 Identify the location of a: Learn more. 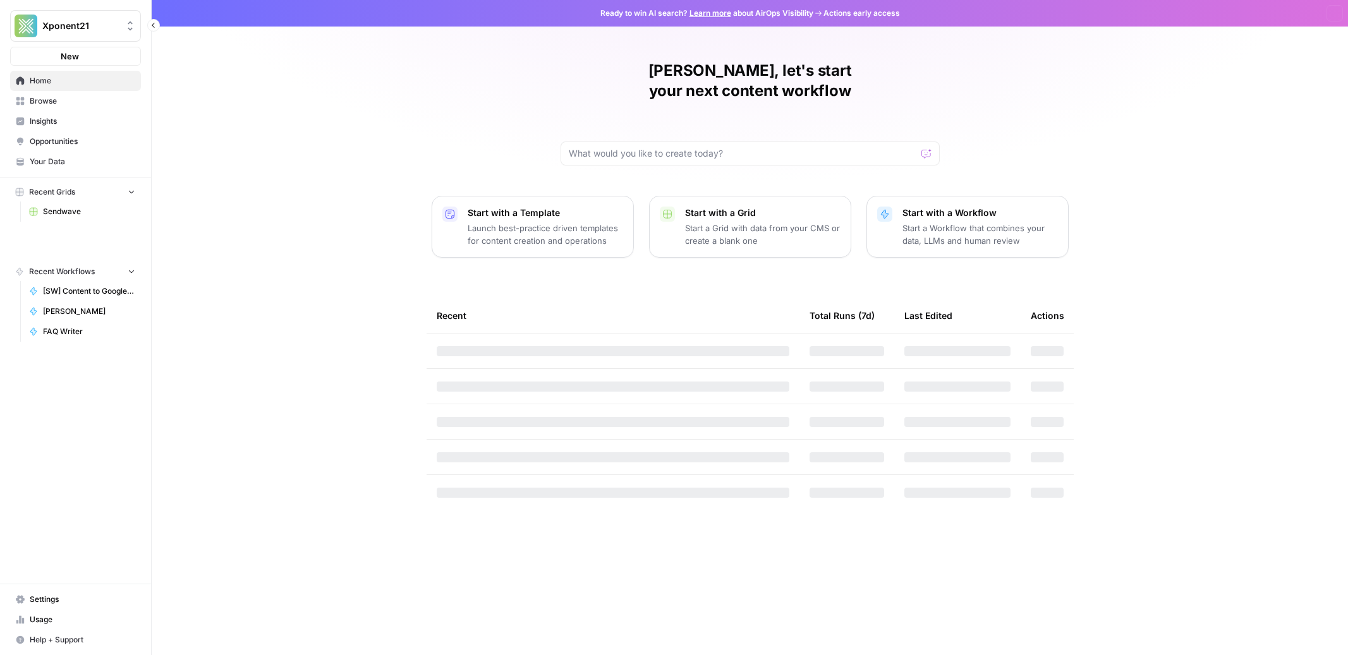
(710, 13).